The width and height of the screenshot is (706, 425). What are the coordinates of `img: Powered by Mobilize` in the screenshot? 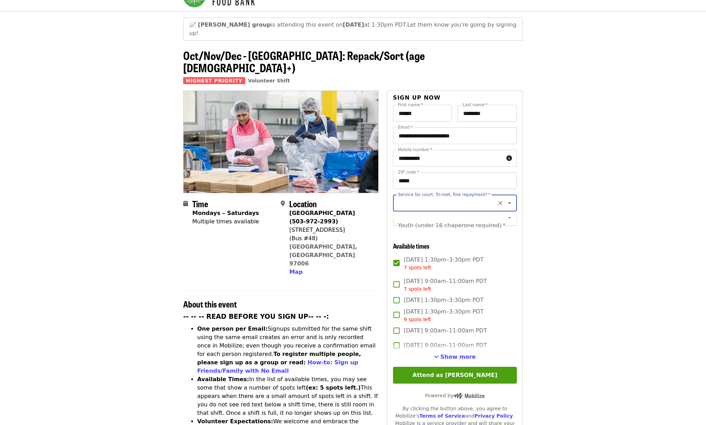 It's located at (469, 396).